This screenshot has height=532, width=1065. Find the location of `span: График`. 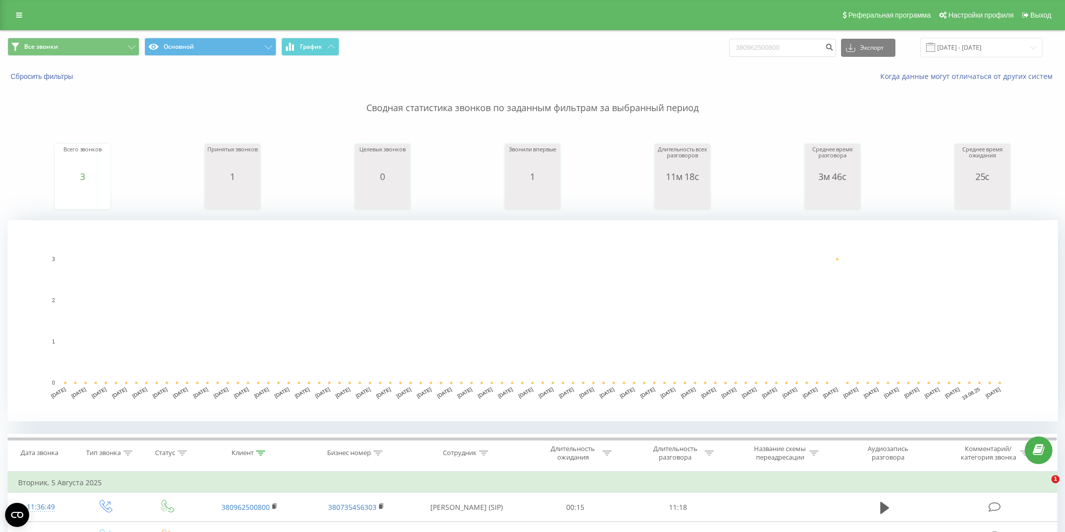

span: График is located at coordinates (311, 47).